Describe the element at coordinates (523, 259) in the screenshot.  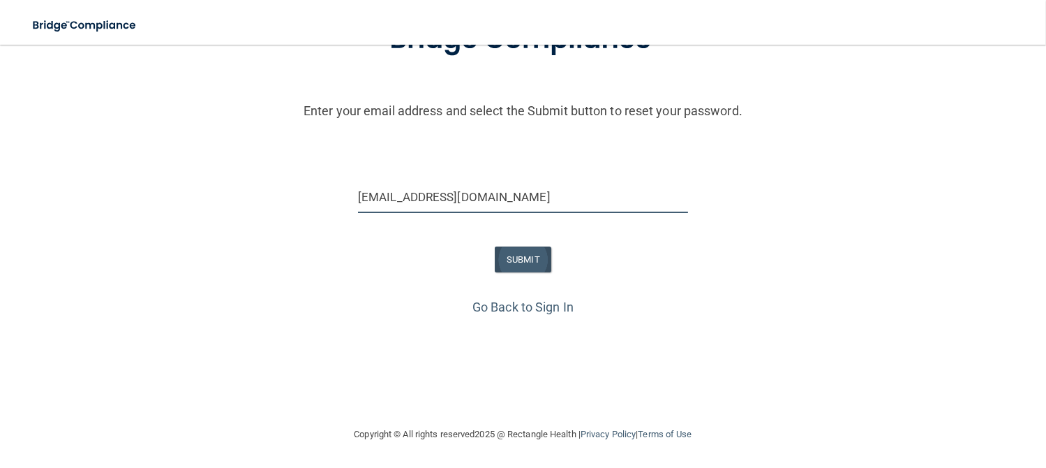
I see `button: SUBMIT` at that location.